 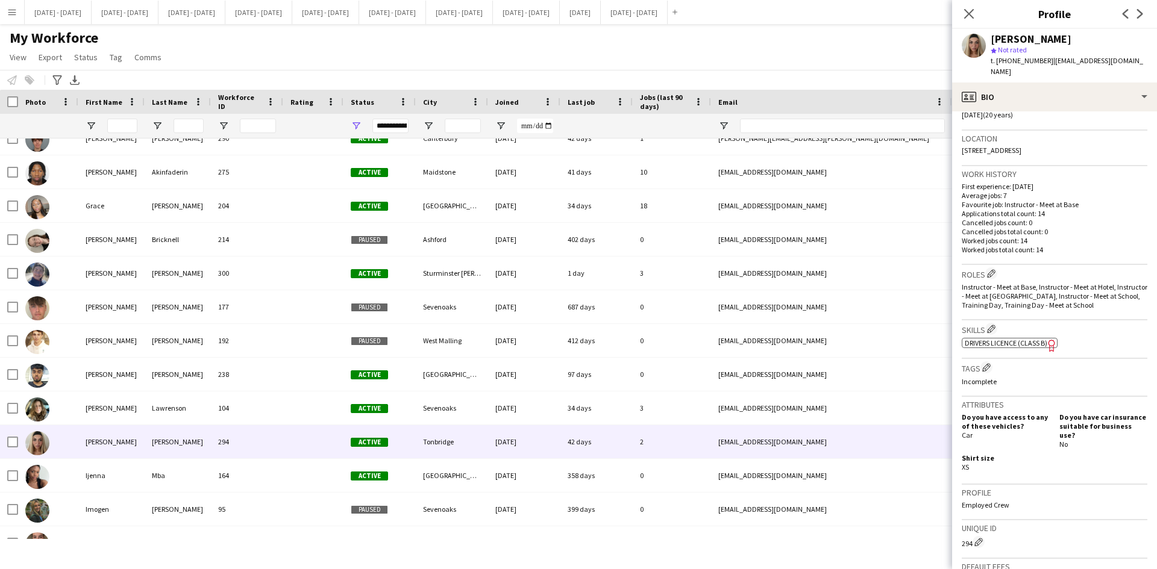 What do you see at coordinates (37, 545) in the screenshot?
I see `img: Imogen Dufty` at bounding box center [37, 545].